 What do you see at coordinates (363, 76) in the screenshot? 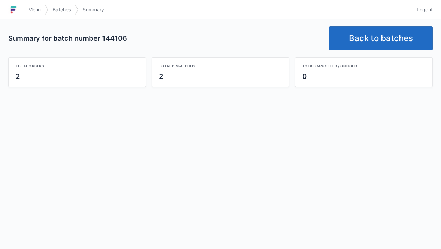
I see `div: 0` at bounding box center [363, 76].